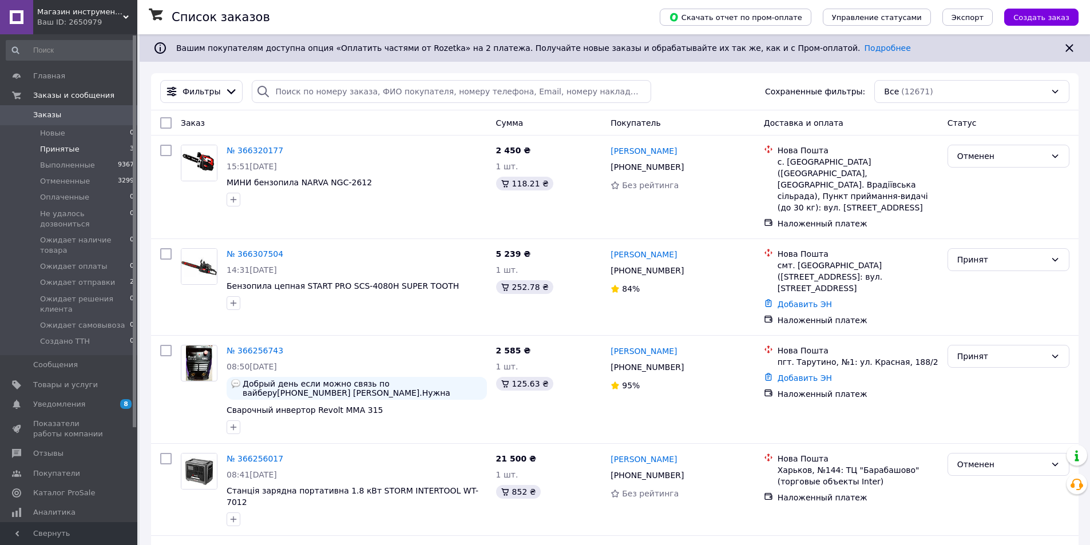 The width and height of the screenshot is (1090, 545). I want to click on span: (12671), so click(916, 92).